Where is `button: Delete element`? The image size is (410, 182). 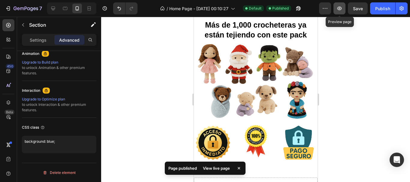 button: Delete element is located at coordinates (59, 173).